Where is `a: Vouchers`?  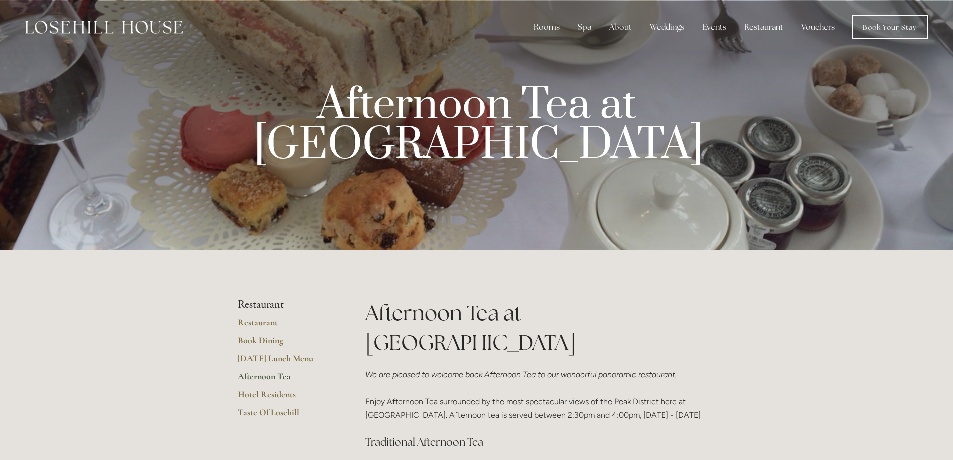
a: Vouchers is located at coordinates (818, 27).